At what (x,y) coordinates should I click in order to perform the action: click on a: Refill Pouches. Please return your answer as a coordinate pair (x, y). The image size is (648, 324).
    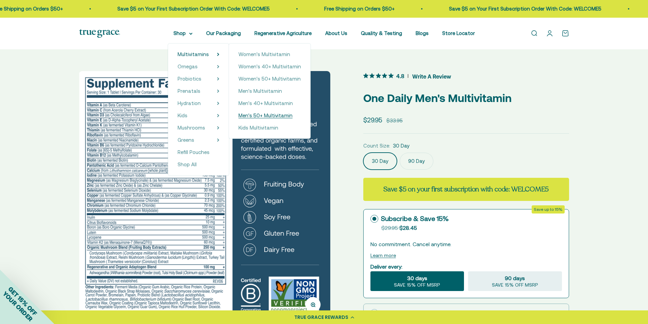
    Looking at the image, I should click on (198, 152).